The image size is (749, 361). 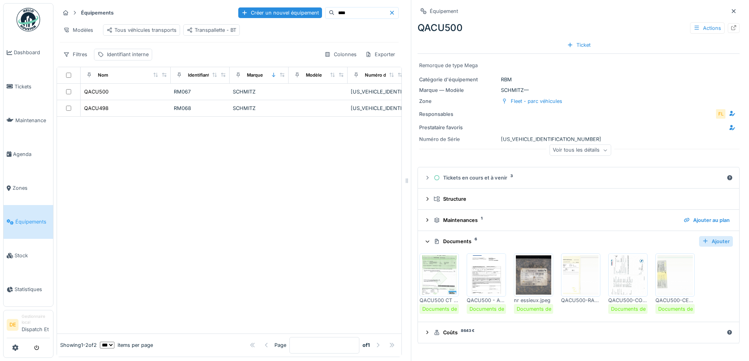 What do you see at coordinates (578, 90) in the screenshot?
I see `div: SCHMITZ —` at bounding box center [578, 90].